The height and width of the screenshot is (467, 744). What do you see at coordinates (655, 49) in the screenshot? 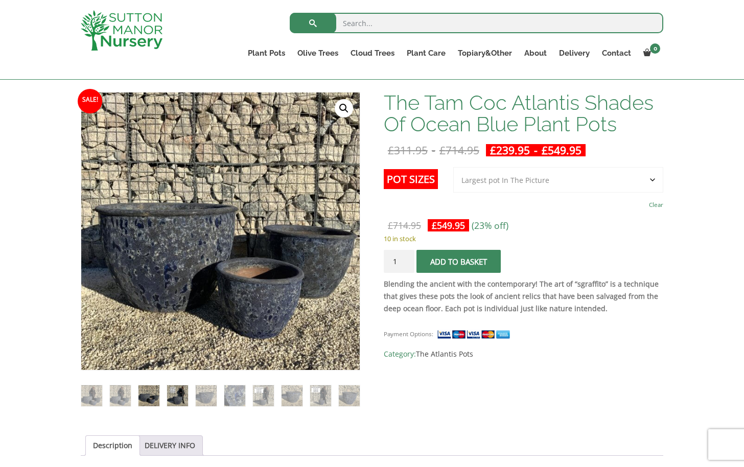
I see `span: 0` at bounding box center [655, 49].